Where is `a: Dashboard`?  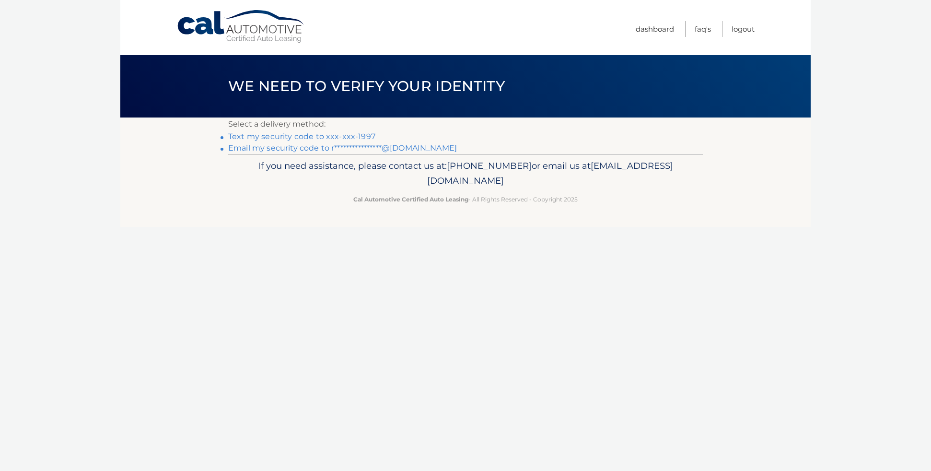 a: Dashboard is located at coordinates (655, 29).